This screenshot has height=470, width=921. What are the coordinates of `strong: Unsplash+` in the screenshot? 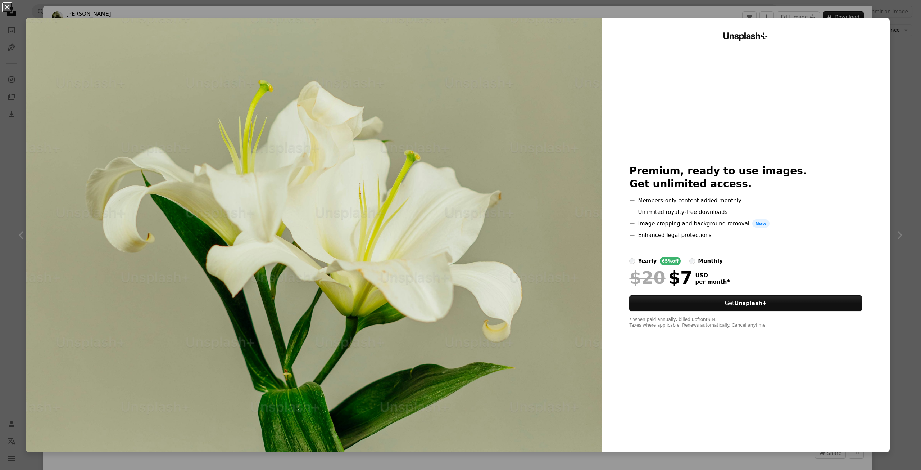 It's located at (751, 303).